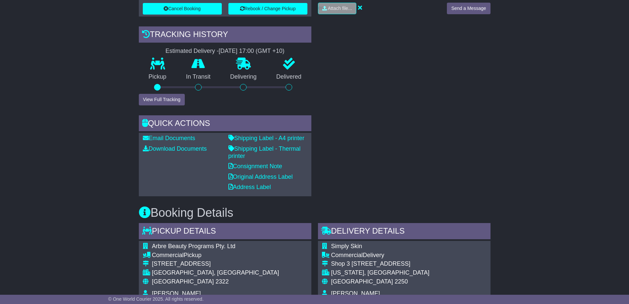 The height and width of the screenshot is (304, 629). What do you see at coordinates (194, 246) in the screenshot?
I see `span: Arbre Beauty Programs Pty. Ltd` at bounding box center [194, 246].